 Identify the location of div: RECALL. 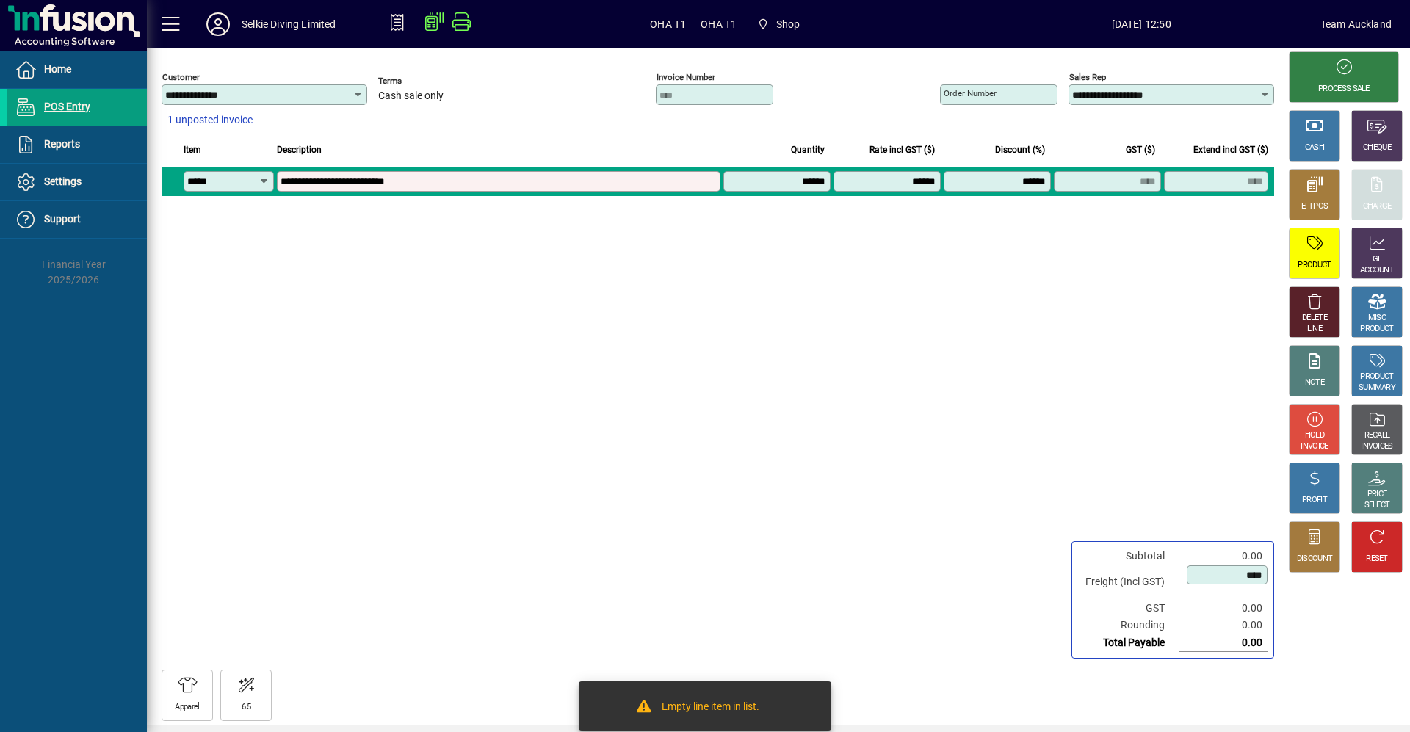
(1377, 436).